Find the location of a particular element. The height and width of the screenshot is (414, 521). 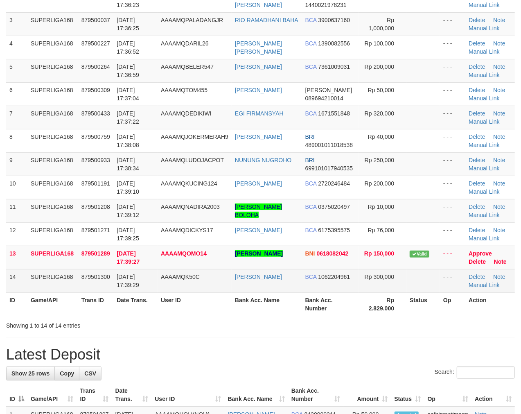

th: Game/API: activate to sort column ascending is located at coordinates (52, 395).